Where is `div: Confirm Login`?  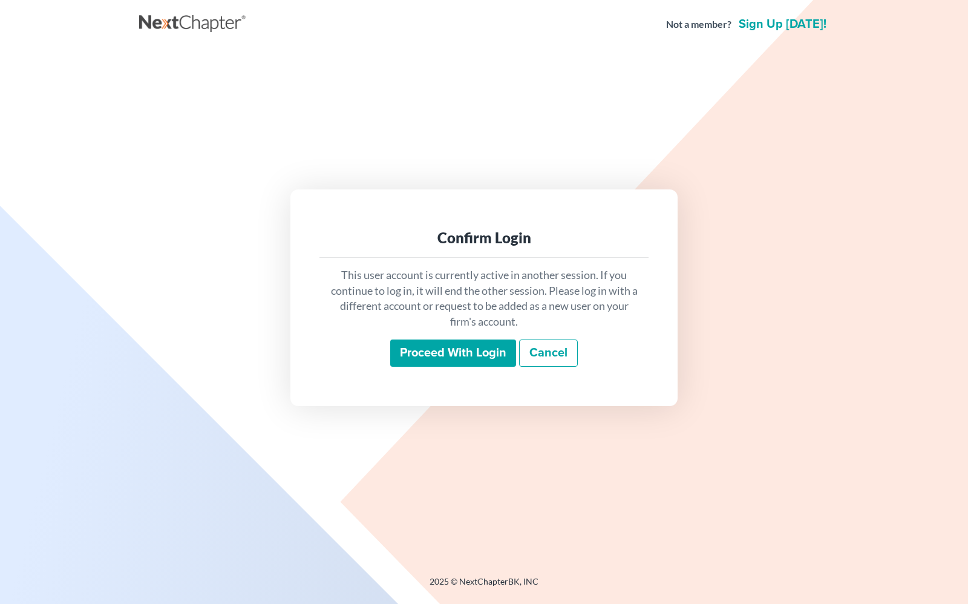 div: Confirm Login is located at coordinates (484, 238).